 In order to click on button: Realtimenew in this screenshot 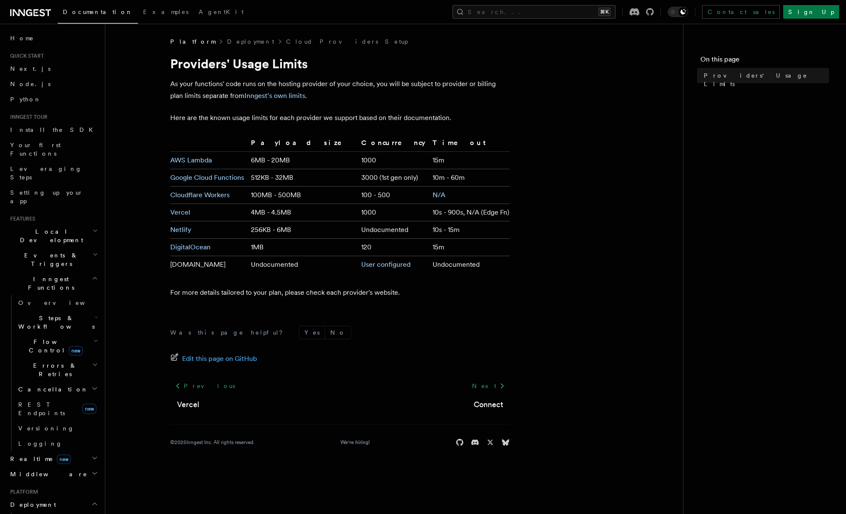, I will do `click(53, 459)`.